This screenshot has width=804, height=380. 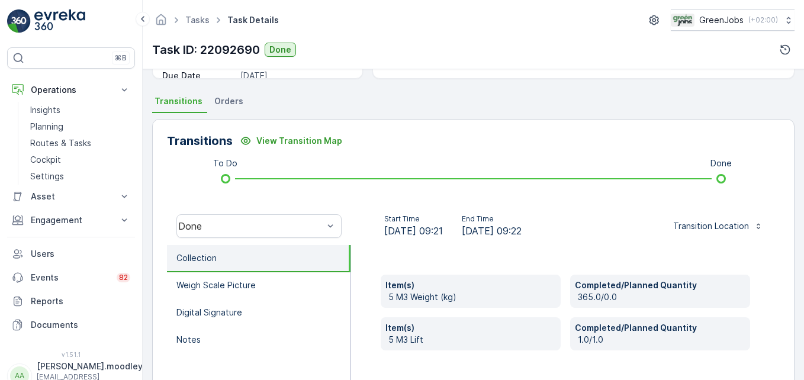 I want to click on p: Collection, so click(x=197, y=258).